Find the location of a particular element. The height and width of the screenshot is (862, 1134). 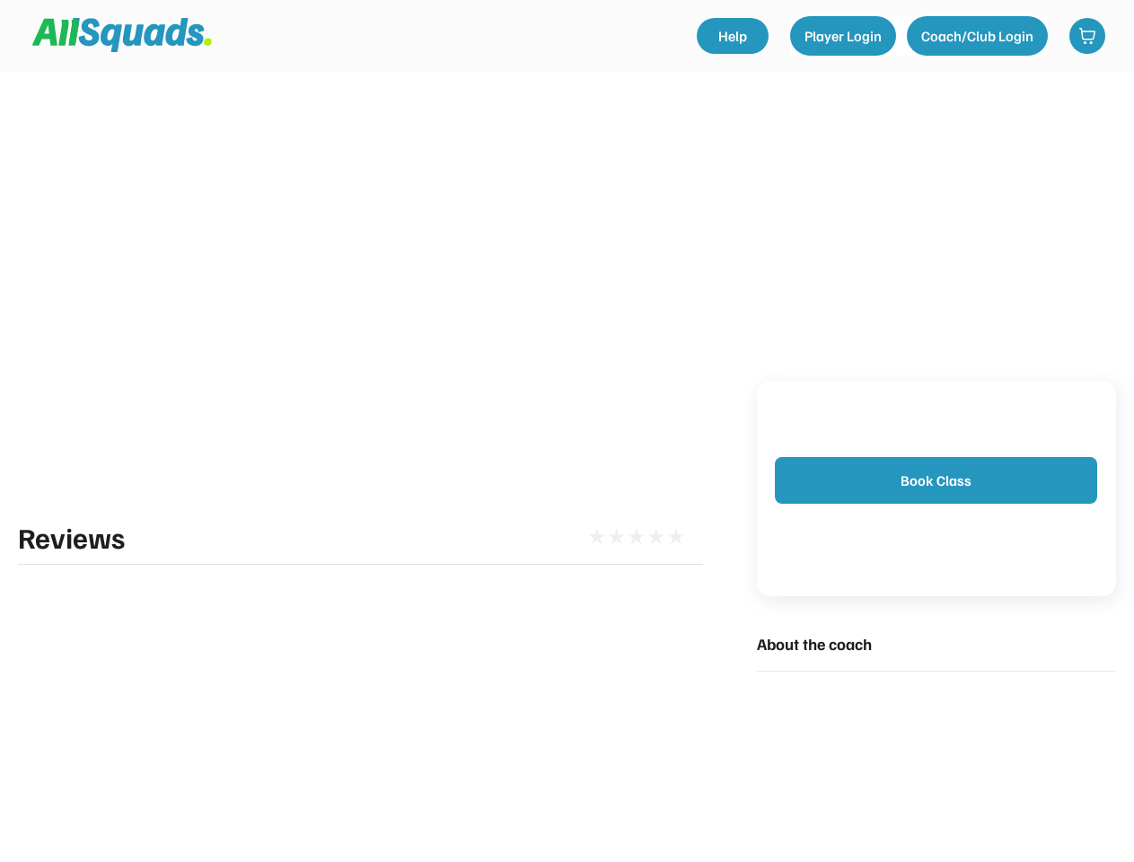

a: Help is located at coordinates (733, 36).